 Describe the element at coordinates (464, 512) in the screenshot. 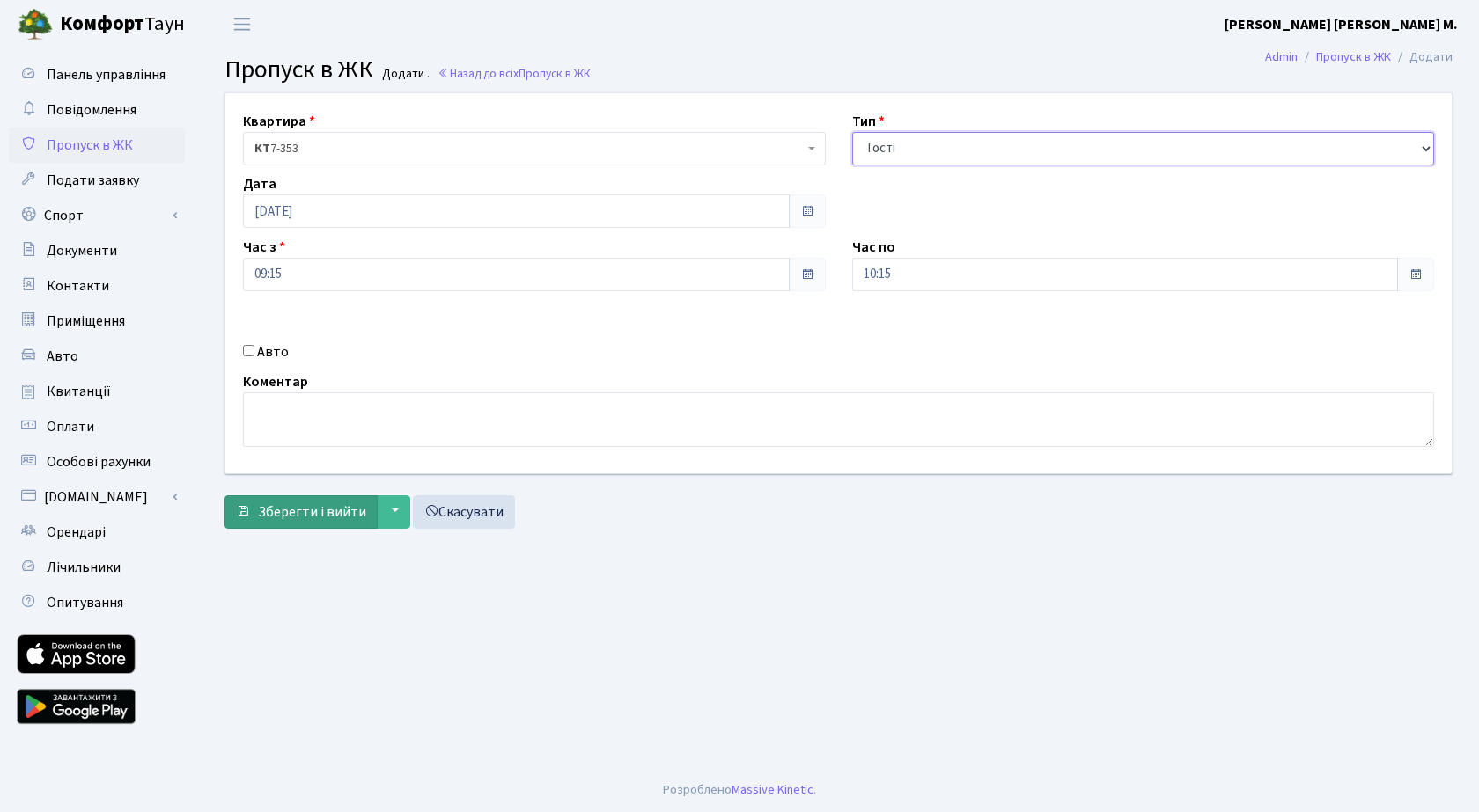

I see `a: Скасувати` at that location.